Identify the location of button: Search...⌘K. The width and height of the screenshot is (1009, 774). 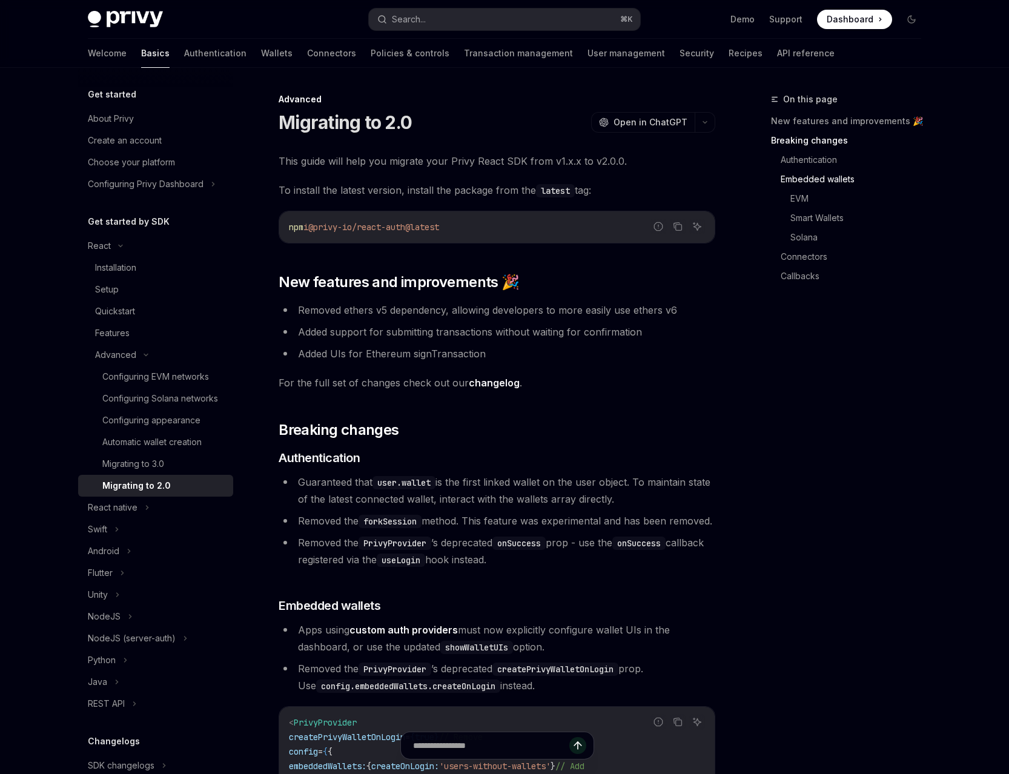
(505, 19).